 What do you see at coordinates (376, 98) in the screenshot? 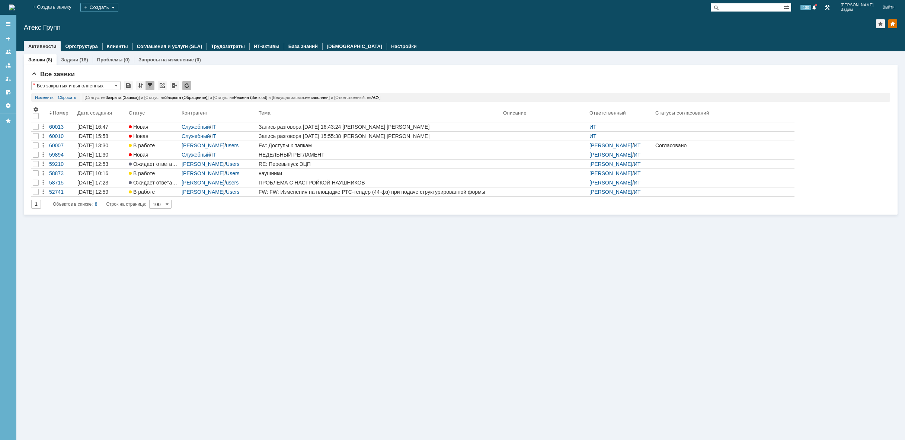
I see `span: АСУ` at bounding box center [376, 98].